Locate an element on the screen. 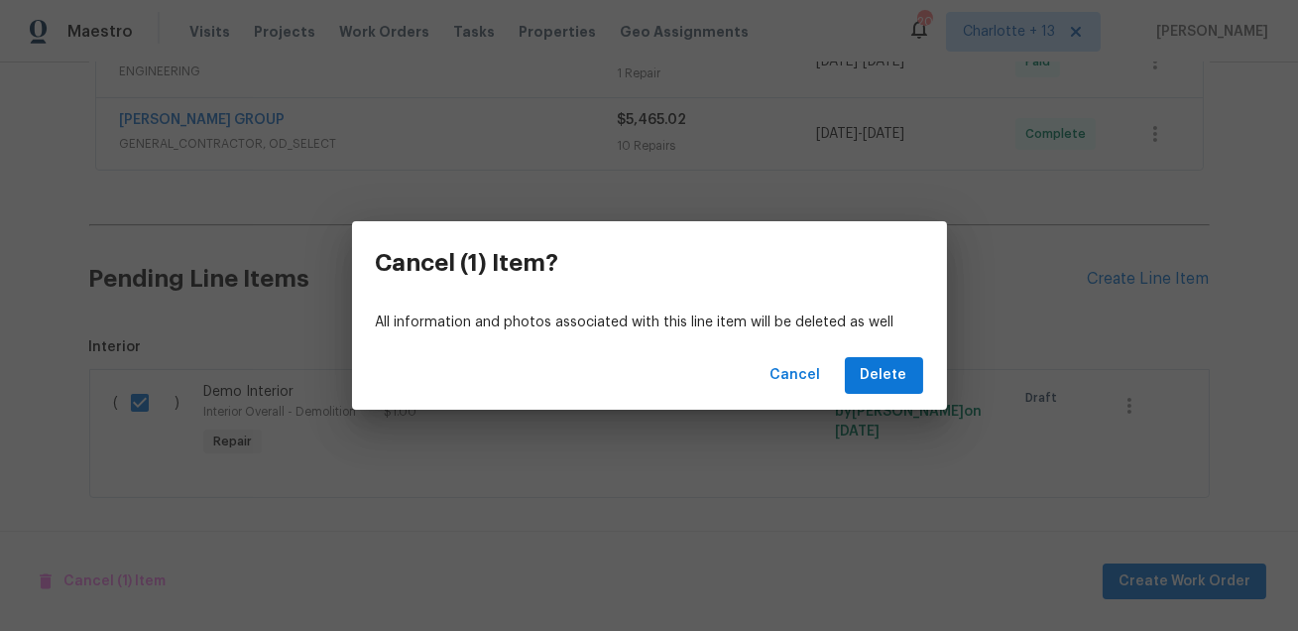 The height and width of the screenshot is (631, 1298). button: Delete is located at coordinates (883, 375).